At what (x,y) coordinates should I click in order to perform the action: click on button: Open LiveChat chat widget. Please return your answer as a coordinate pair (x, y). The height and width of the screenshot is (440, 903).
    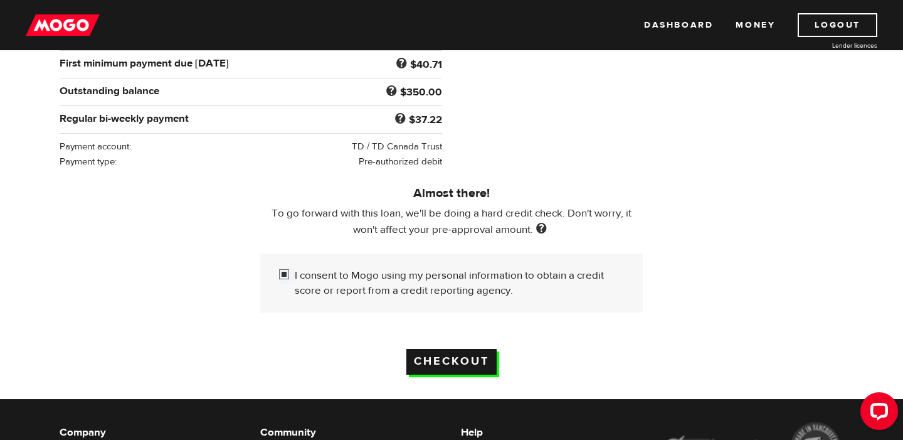
    Looking at the image, I should click on (29, 24).